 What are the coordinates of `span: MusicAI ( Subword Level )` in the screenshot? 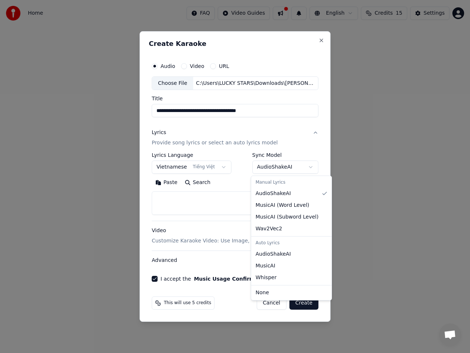 It's located at (287, 217).